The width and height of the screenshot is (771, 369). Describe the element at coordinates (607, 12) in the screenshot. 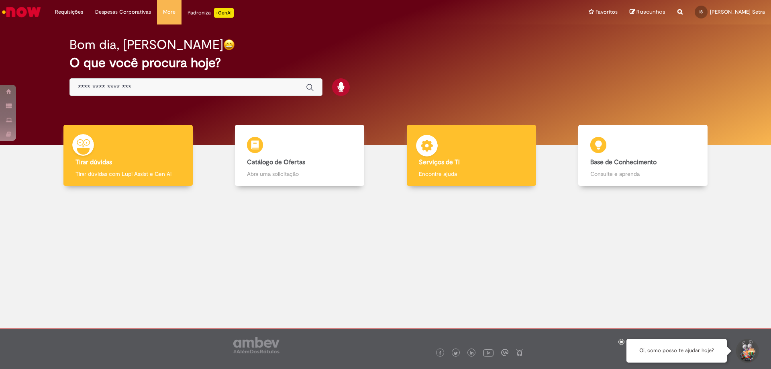

I see `span: Favoritos` at that location.